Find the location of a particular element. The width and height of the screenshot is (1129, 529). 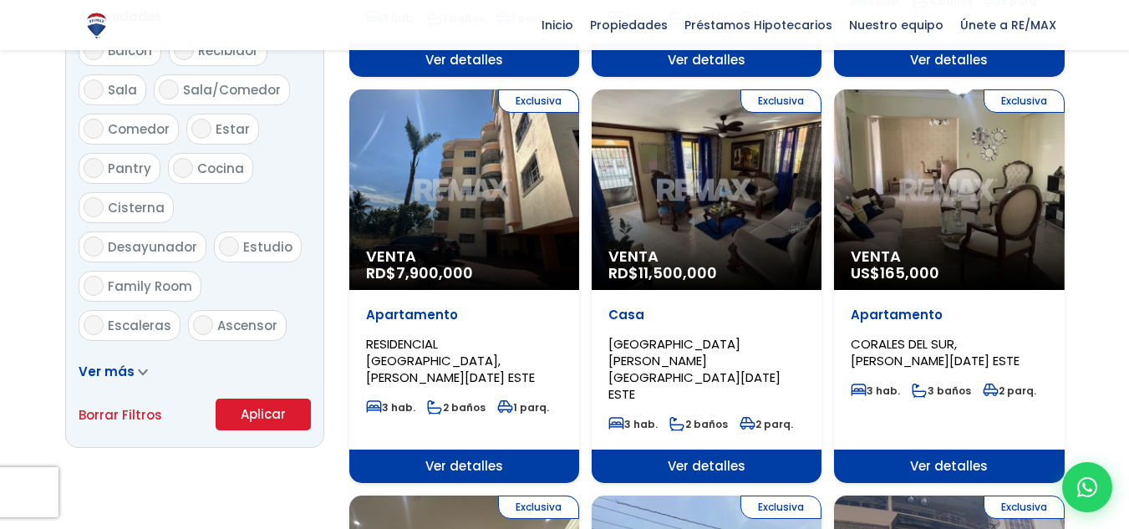

a: Ver más is located at coordinates (113, 371).